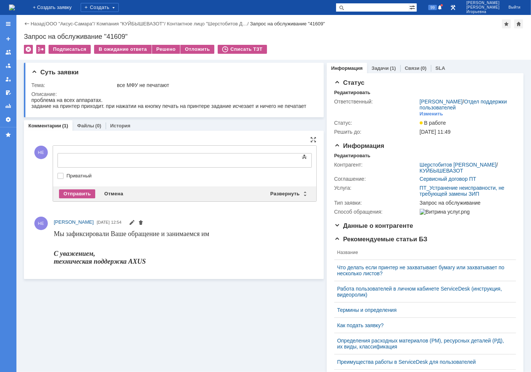  What do you see at coordinates (380, 68) in the screenshot?
I see `a: Задачи` at bounding box center [380, 68].